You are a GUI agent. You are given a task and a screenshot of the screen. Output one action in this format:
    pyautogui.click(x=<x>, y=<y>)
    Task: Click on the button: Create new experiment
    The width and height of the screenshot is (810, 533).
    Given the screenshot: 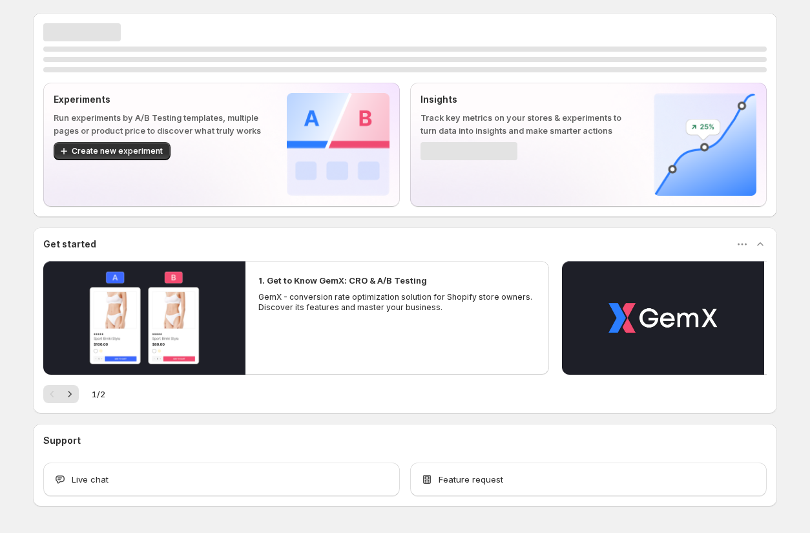 What is the action you would take?
    pyautogui.click(x=112, y=151)
    